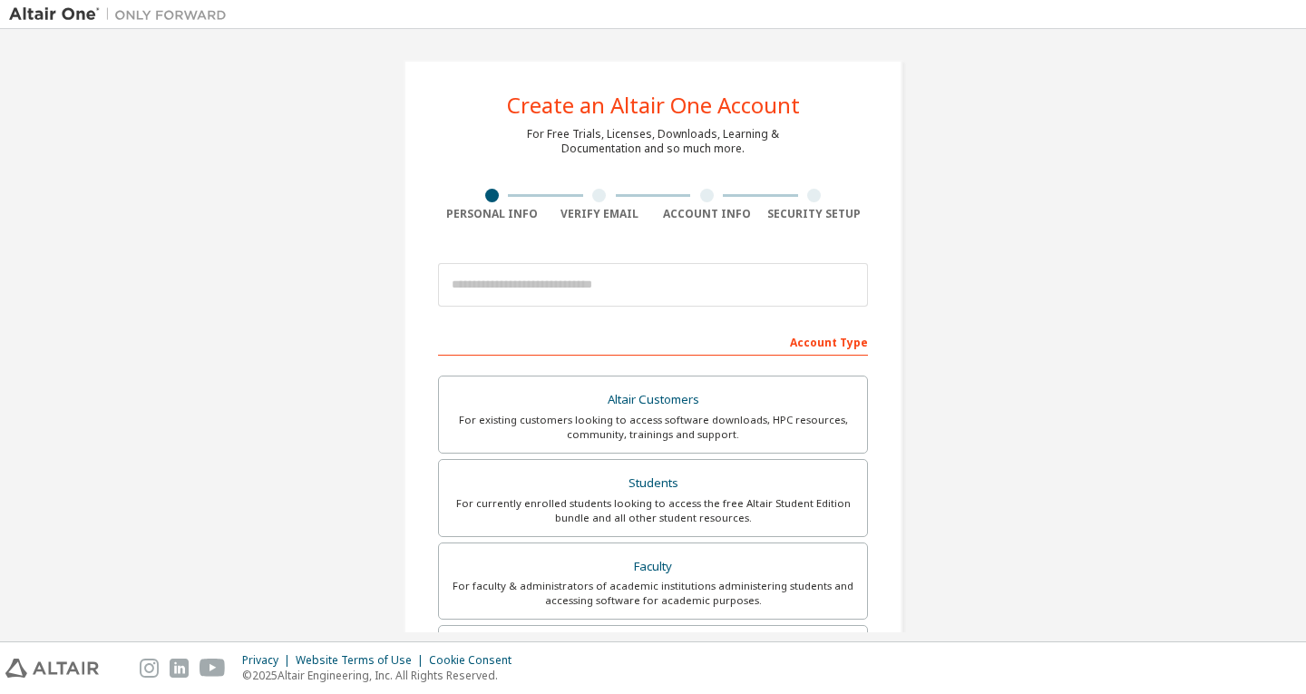 Image resolution: width=1306 pixels, height=694 pixels. Describe the element at coordinates (382, 675) in the screenshot. I see `p: © 2025 Altair Engineering, Inc. All Rights Reserved.` at that location.